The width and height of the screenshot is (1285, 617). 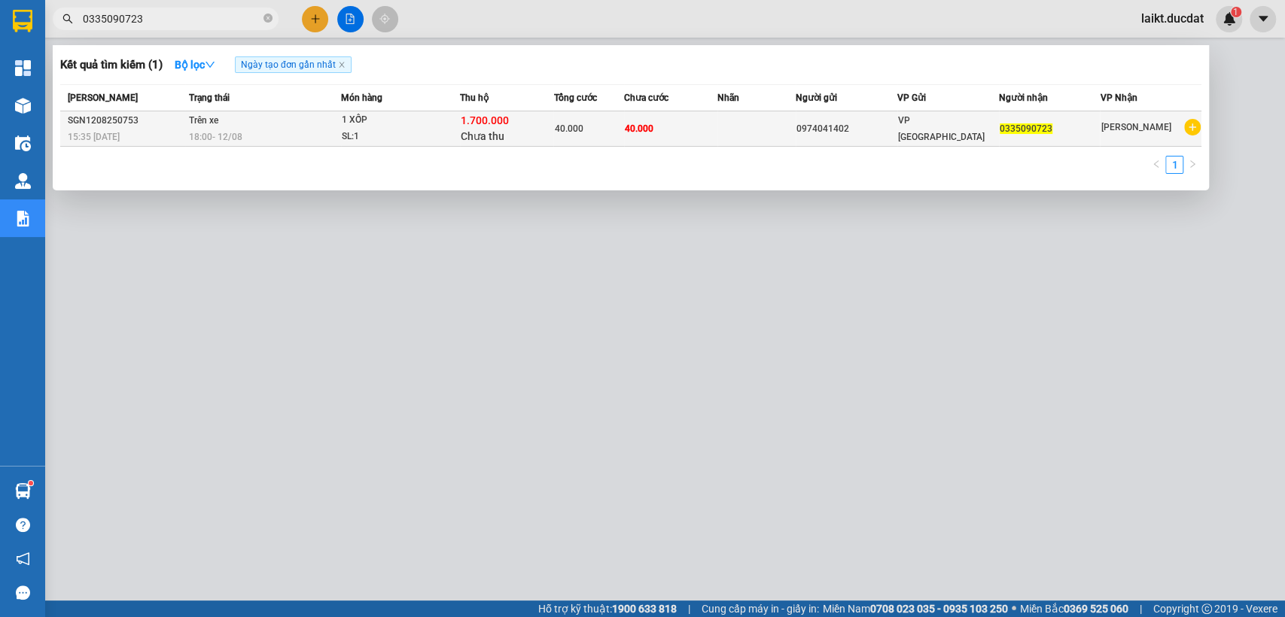 What do you see at coordinates (342, 65) in the screenshot?
I see `span: close` at bounding box center [342, 65].